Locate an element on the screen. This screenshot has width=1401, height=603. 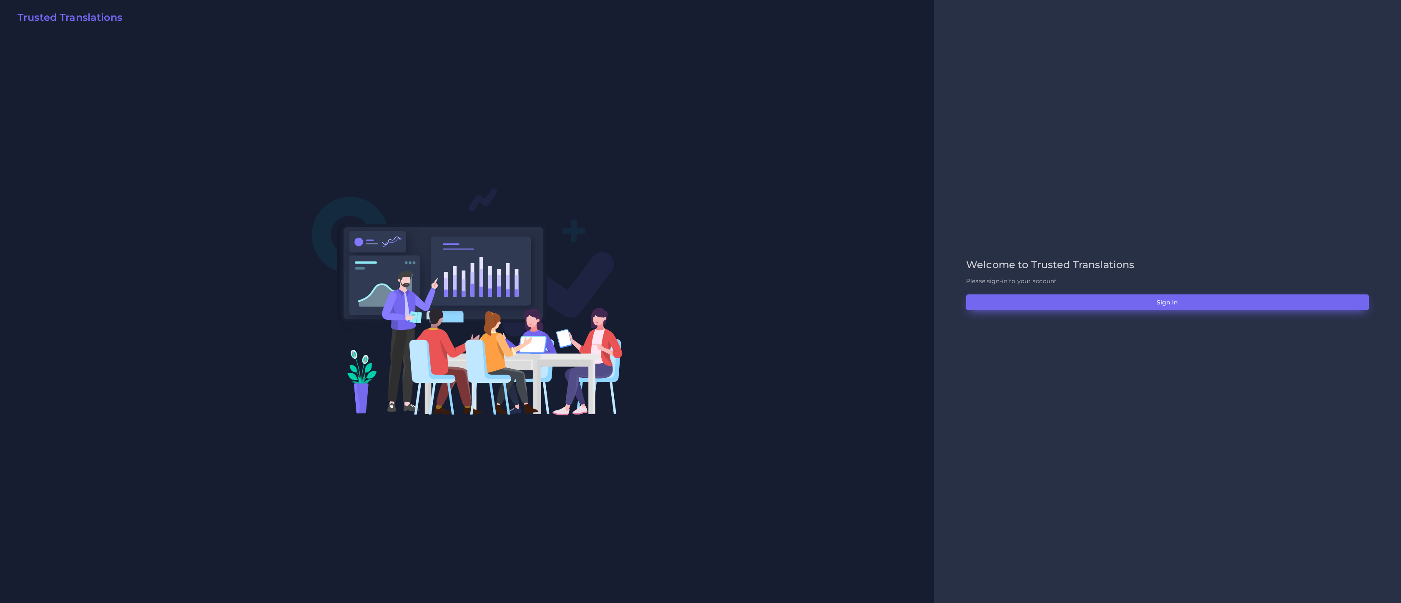
a: Trusted Translations is located at coordinates (67, 19).